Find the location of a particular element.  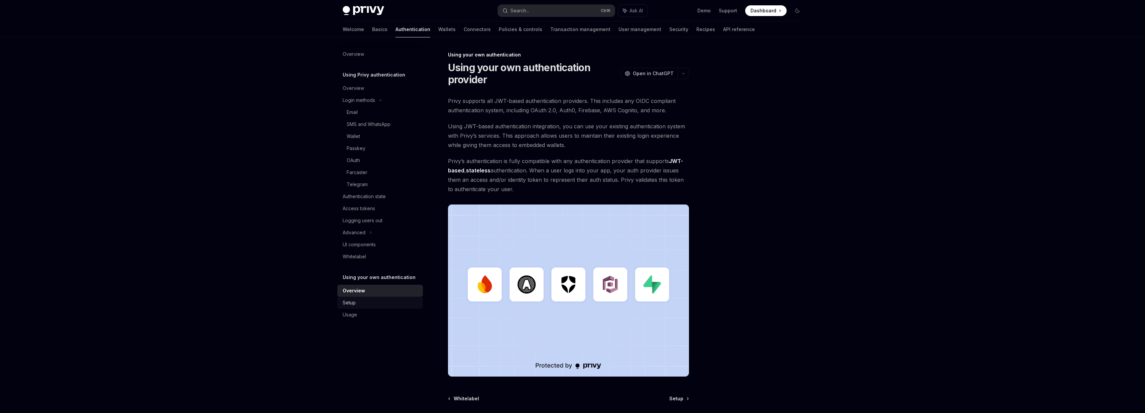

a: Transaction management is located at coordinates (580, 29).